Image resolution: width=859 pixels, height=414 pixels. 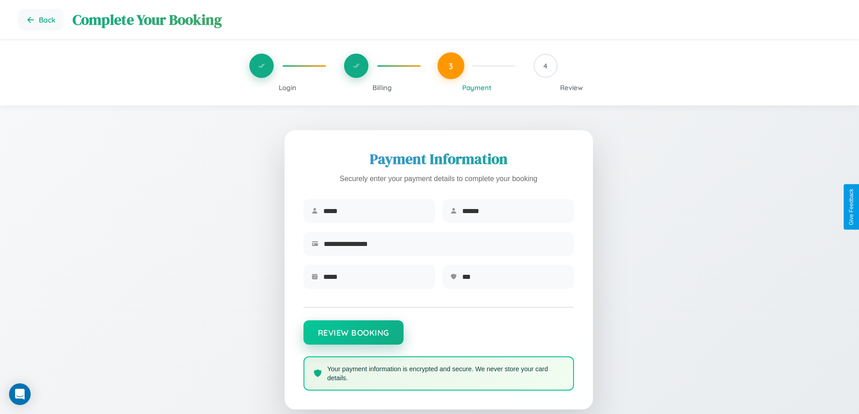 I want to click on span: Payment, so click(x=477, y=87).